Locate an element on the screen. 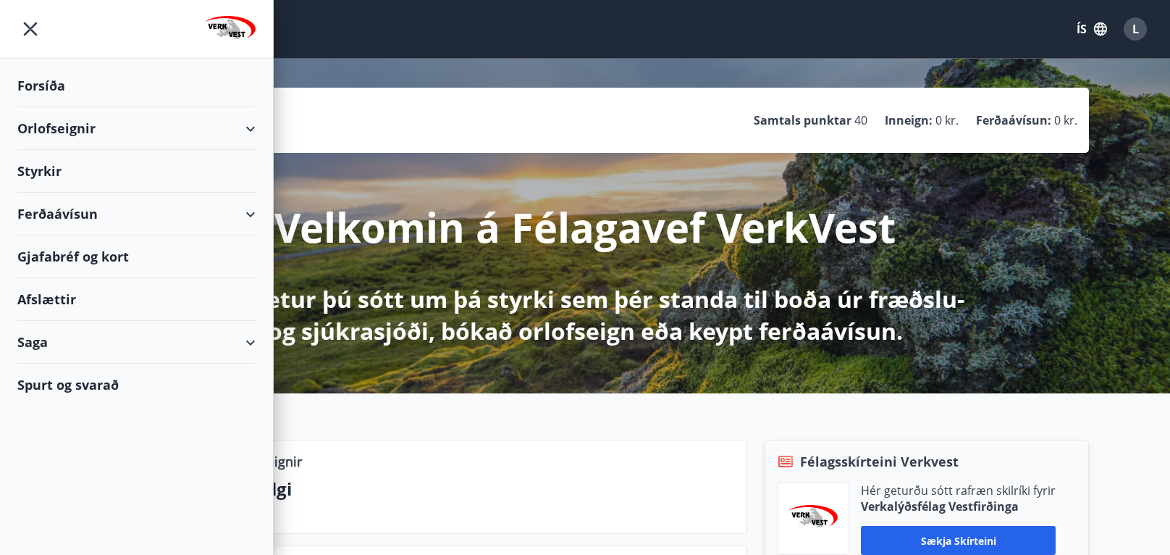 The width and height of the screenshot is (1170, 555). p: Hér getur þú sótt um þá styrki sem þér standa til boða úr fræðslu- og sjúkrasjóði, bókað orlofsei... is located at coordinates (585, 315).